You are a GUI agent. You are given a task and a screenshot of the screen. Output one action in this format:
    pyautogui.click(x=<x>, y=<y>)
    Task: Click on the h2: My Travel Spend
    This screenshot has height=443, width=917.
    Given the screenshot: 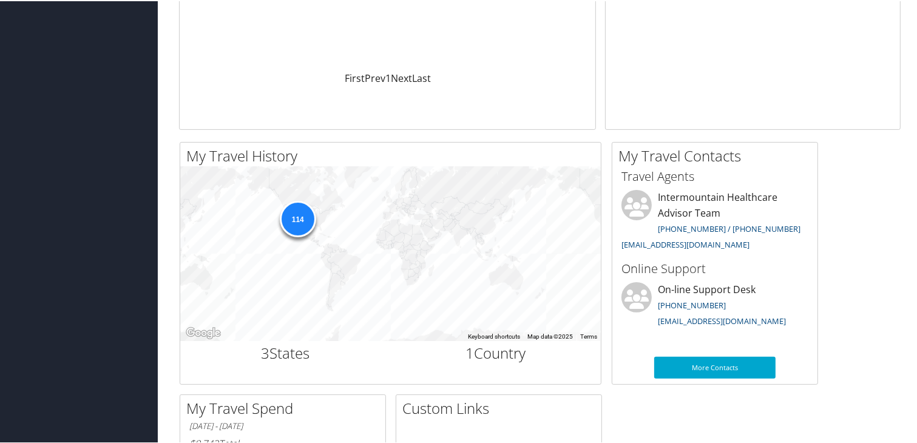 What is the action you would take?
    pyautogui.click(x=286, y=407)
    